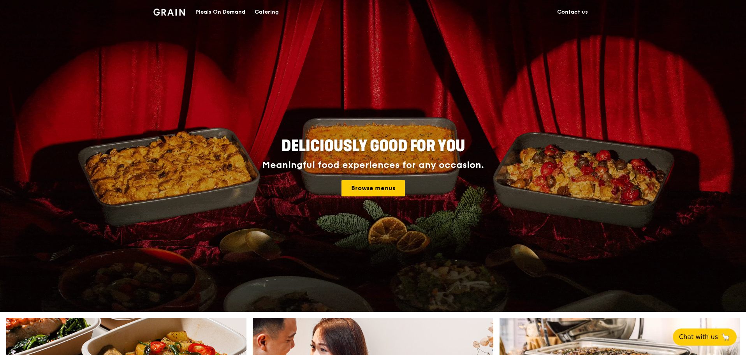 Image resolution: width=746 pixels, height=355 pixels. Describe the element at coordinates (267, 12) in the screenshot. I see `a: Catering` at that location.